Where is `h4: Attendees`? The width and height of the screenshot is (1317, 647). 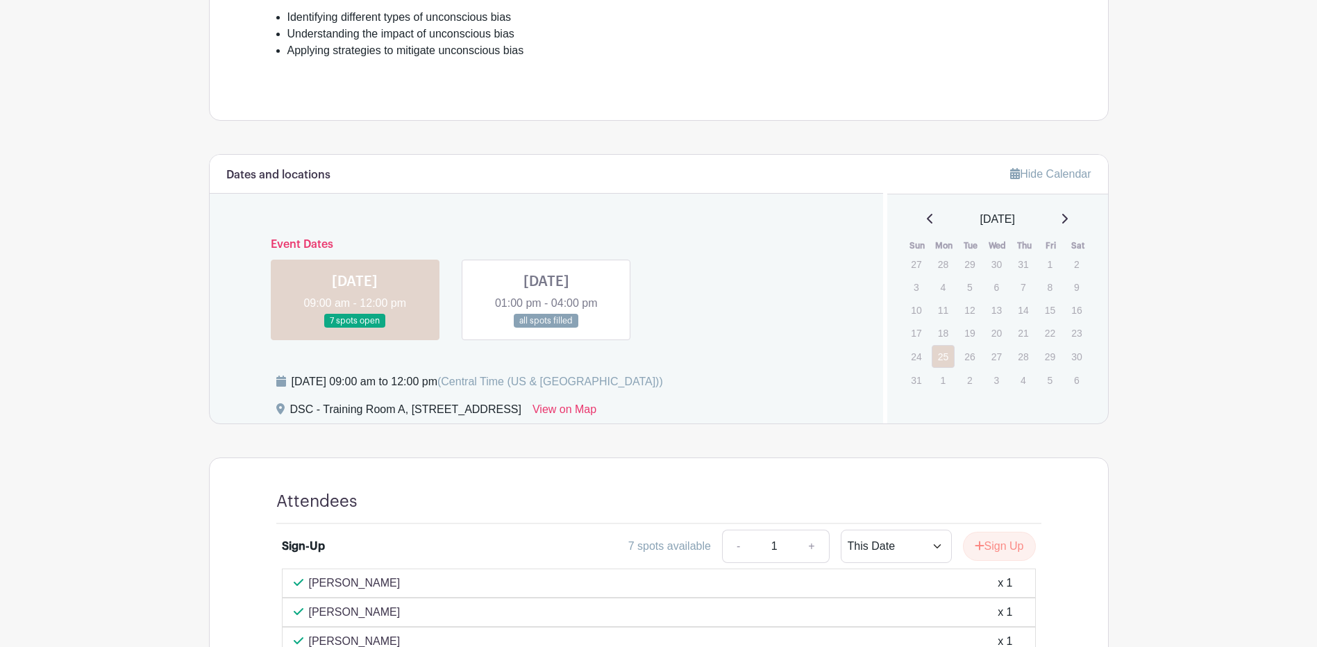
h4: Attendees is located at coordinates (317, 501).